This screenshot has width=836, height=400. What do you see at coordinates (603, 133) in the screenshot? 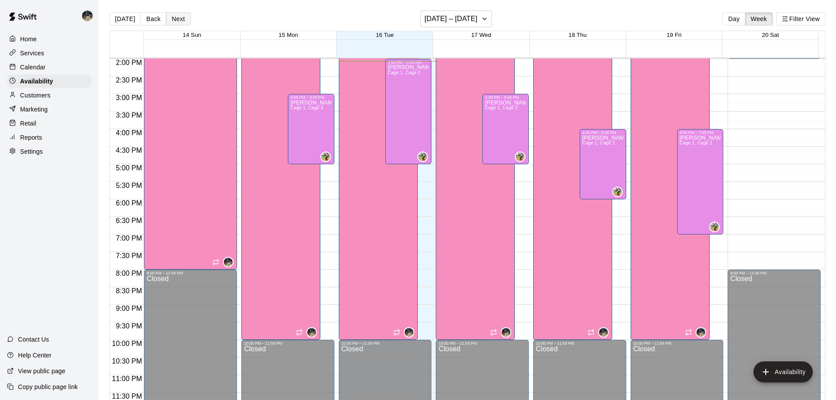
I see `div: 4:00 PM – 6:00 PM` at bounding box center [603, 133].